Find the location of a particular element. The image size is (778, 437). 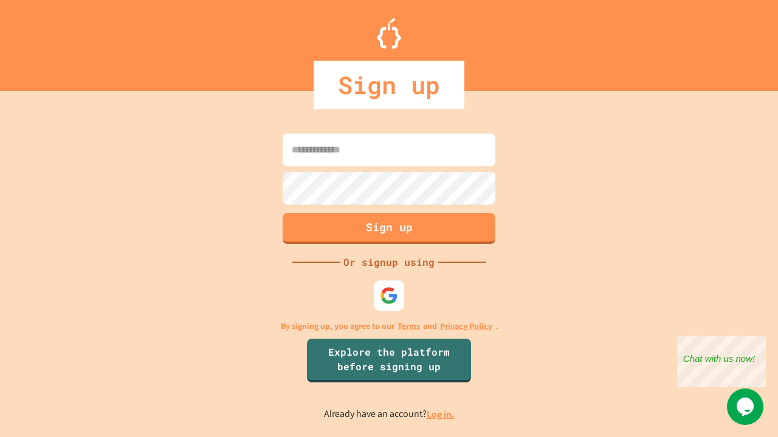

div: Or signup using is located at coordinates (389, 262).